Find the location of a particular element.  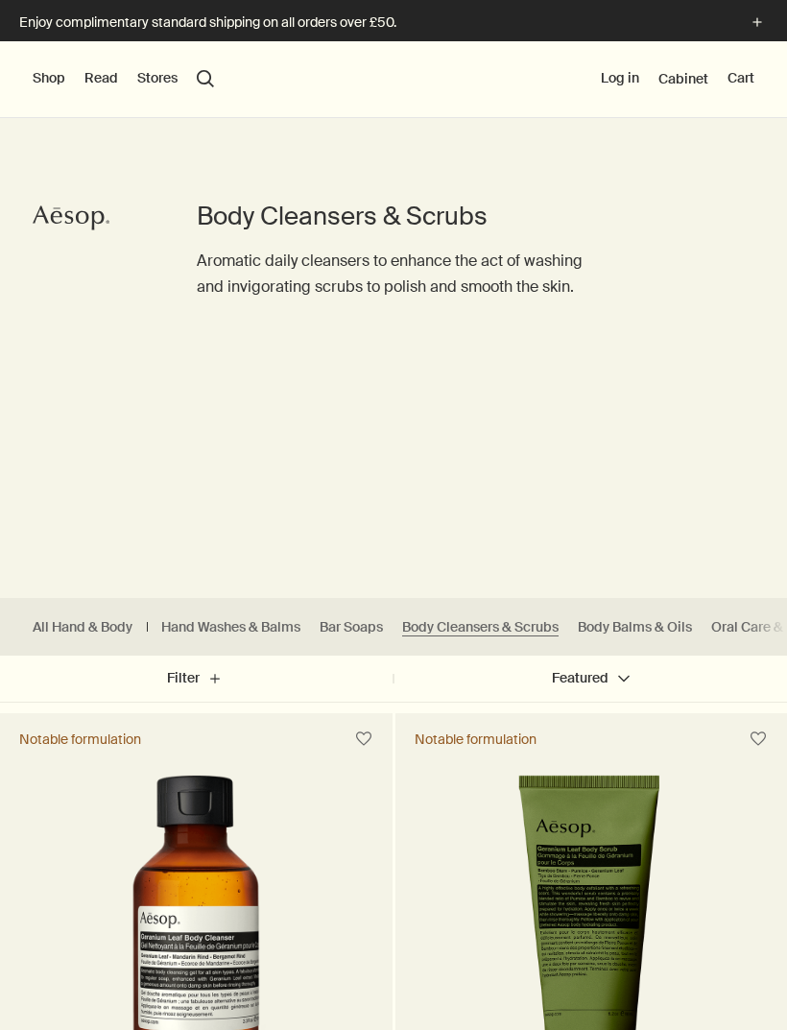

a: Bar Soaps is located at coordinates (351, 627).